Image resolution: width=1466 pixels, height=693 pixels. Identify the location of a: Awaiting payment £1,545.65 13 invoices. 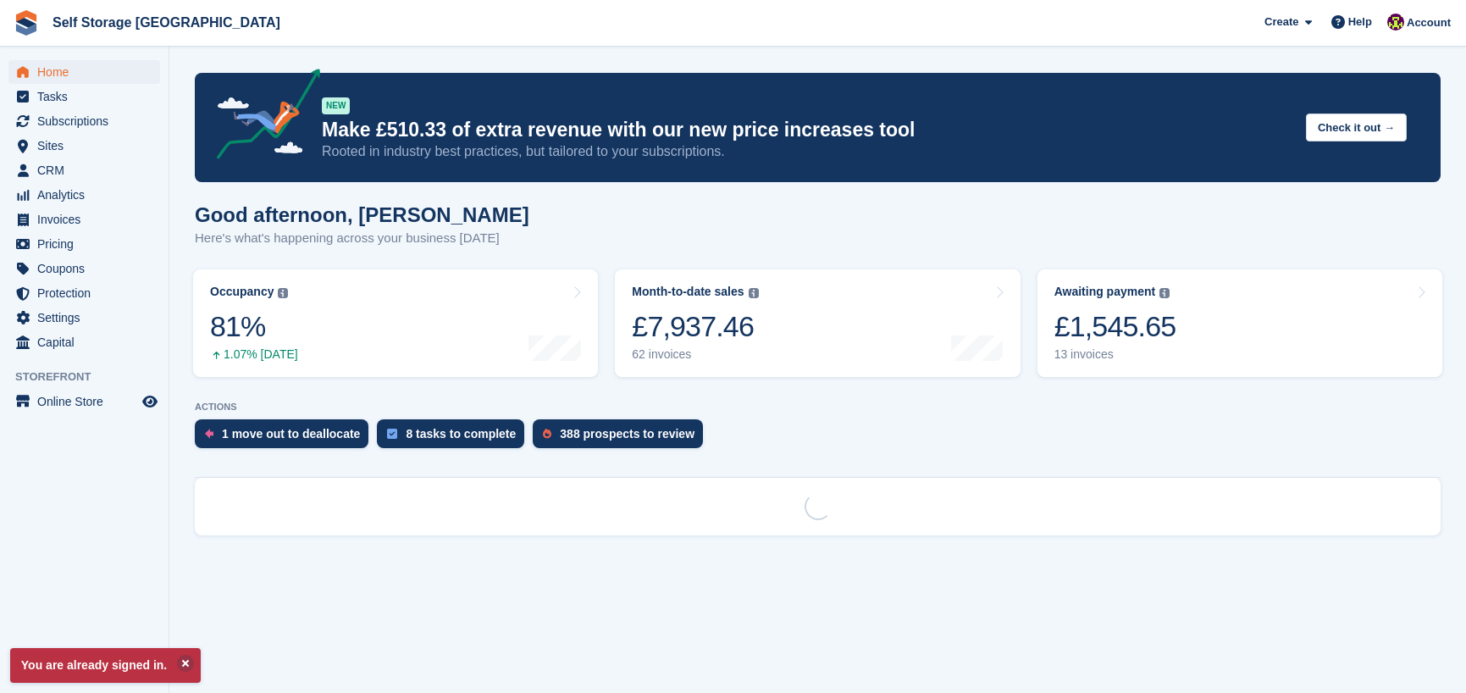
(1240, 323).